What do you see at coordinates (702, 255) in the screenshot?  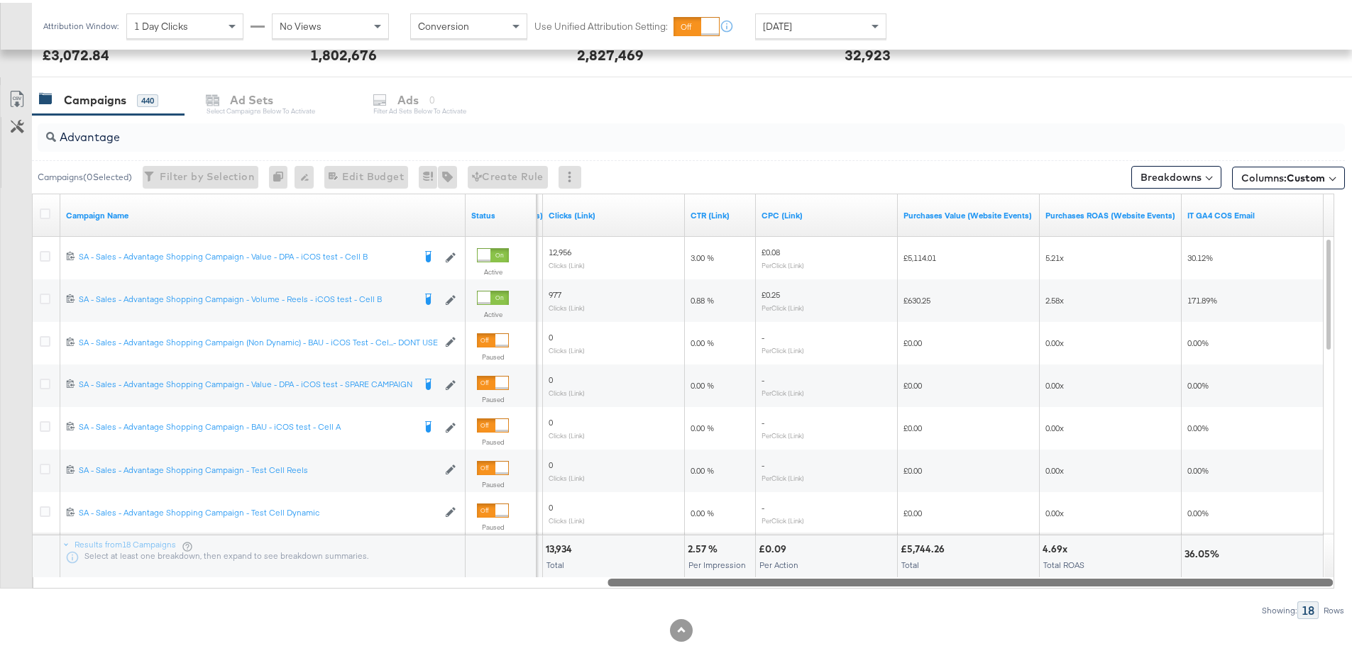 I see `span: 3.00 %` at bounding box center [702, 255].